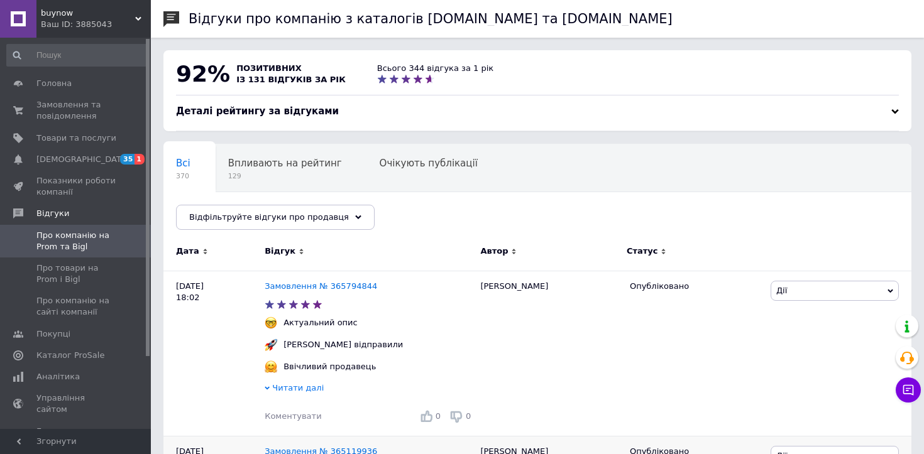  What do you see at coordinates (203, 74) in the screenshot?
I see `span: 92%` at bounding box center [203, 74].